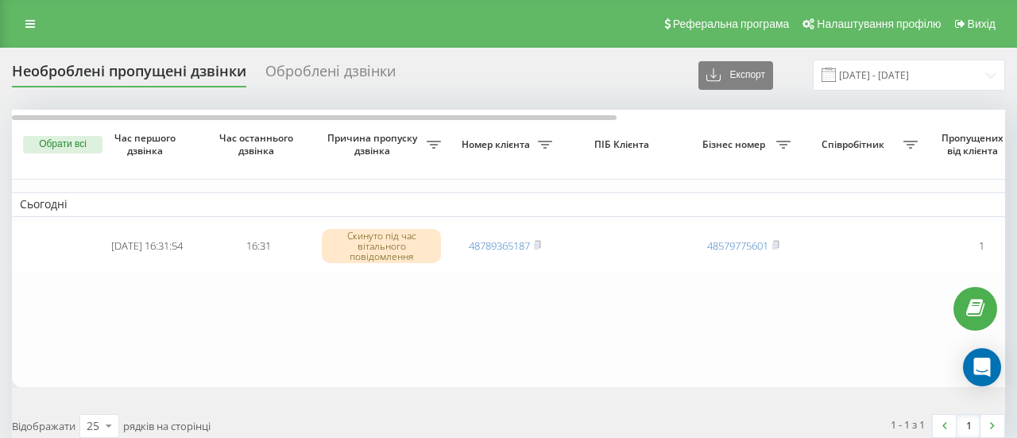  I want to click on div: 25, so click(93, 426).